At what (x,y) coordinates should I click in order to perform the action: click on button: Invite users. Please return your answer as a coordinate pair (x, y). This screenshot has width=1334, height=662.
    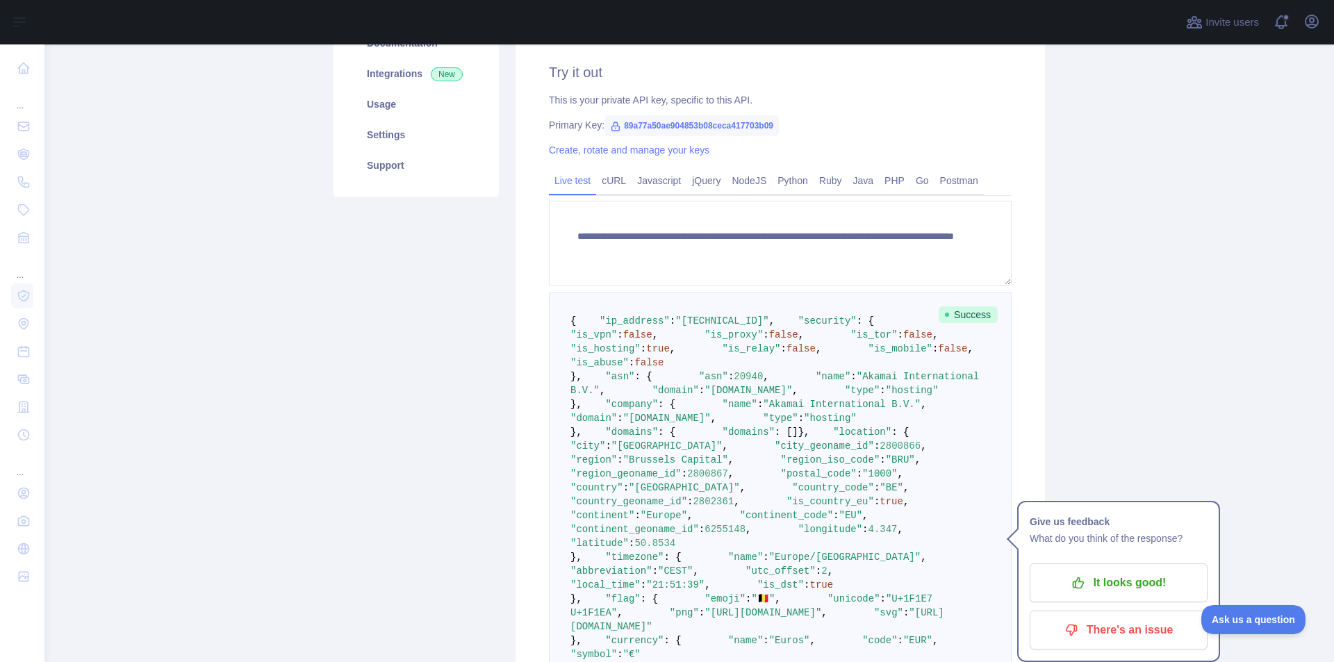
    Looking at the image, I should click on (1222, 22).